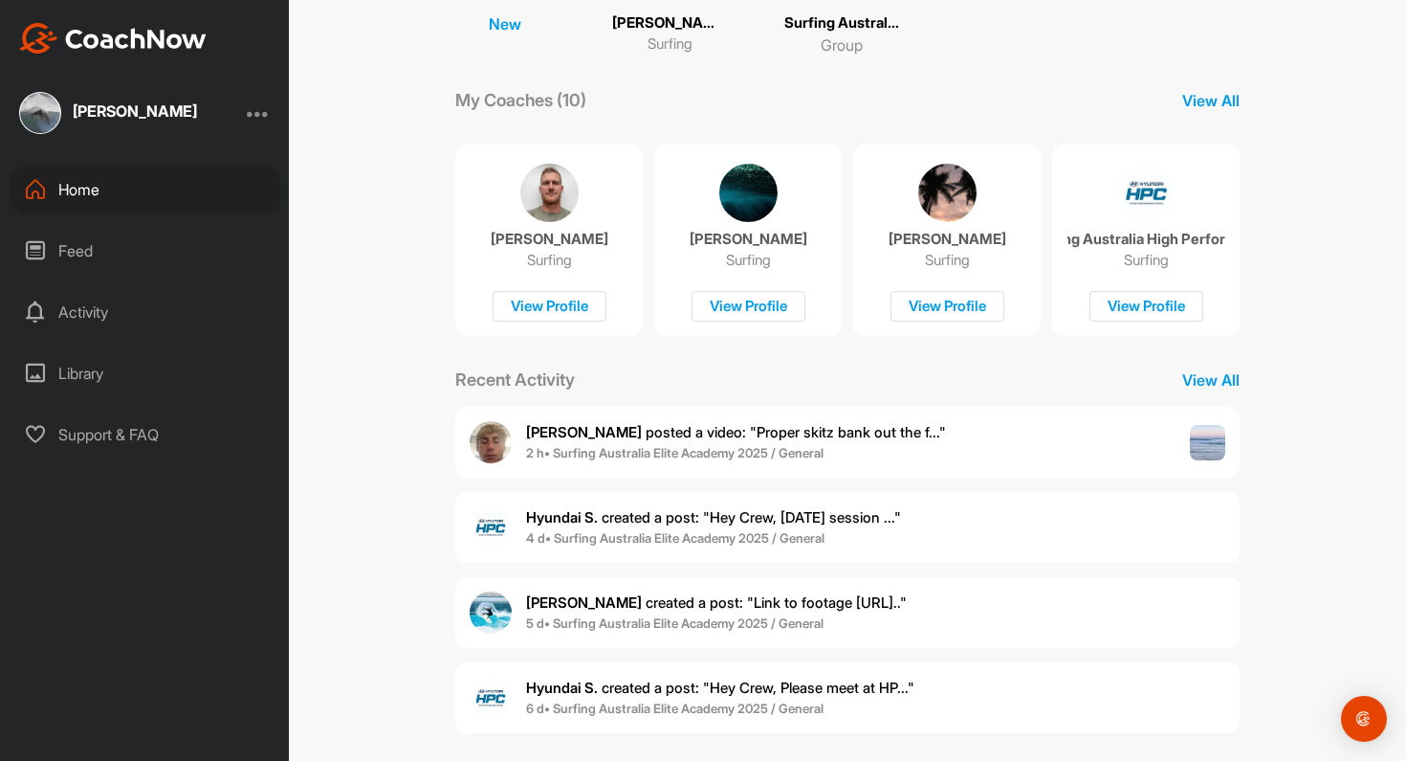  I want to click on div: Feed, so click(145, 251).